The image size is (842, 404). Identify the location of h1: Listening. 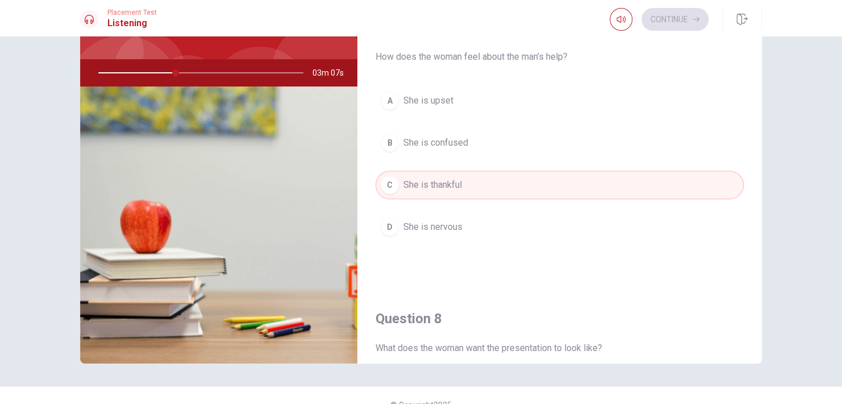
(132, 23).